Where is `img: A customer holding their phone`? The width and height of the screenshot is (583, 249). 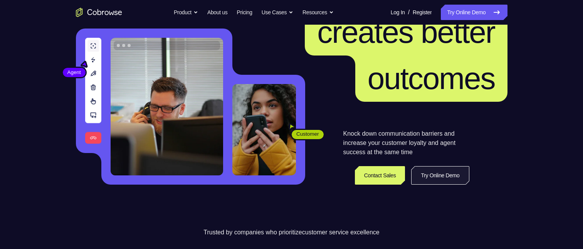
img: A customer holding their phone is located at coordinates (264, 130).